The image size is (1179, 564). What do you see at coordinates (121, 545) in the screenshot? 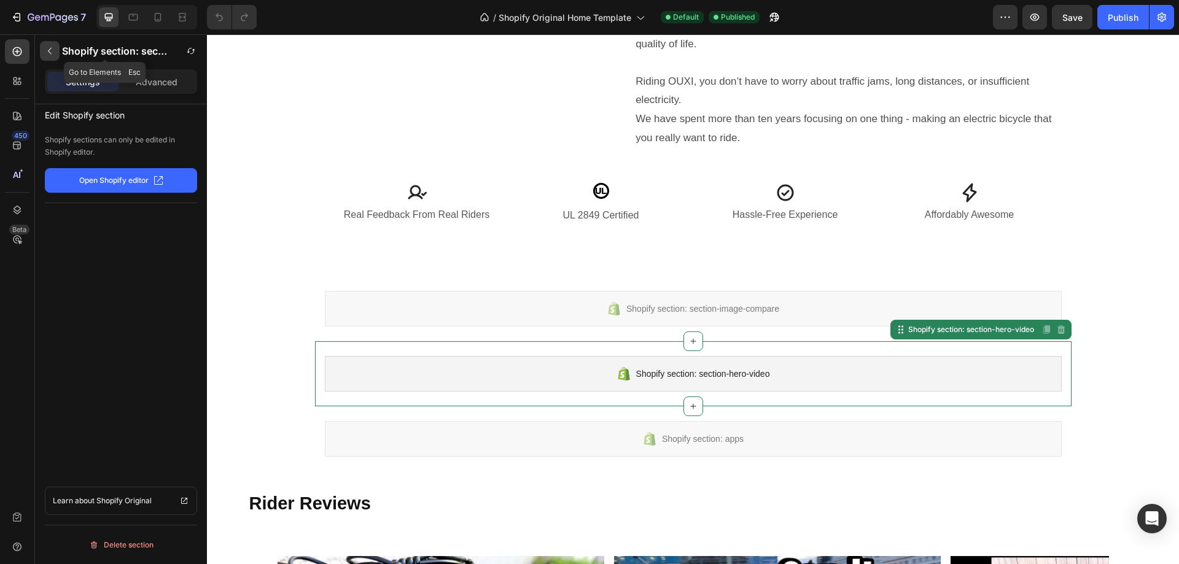
I see `button: Delete section` at bounding box center [121, 545].